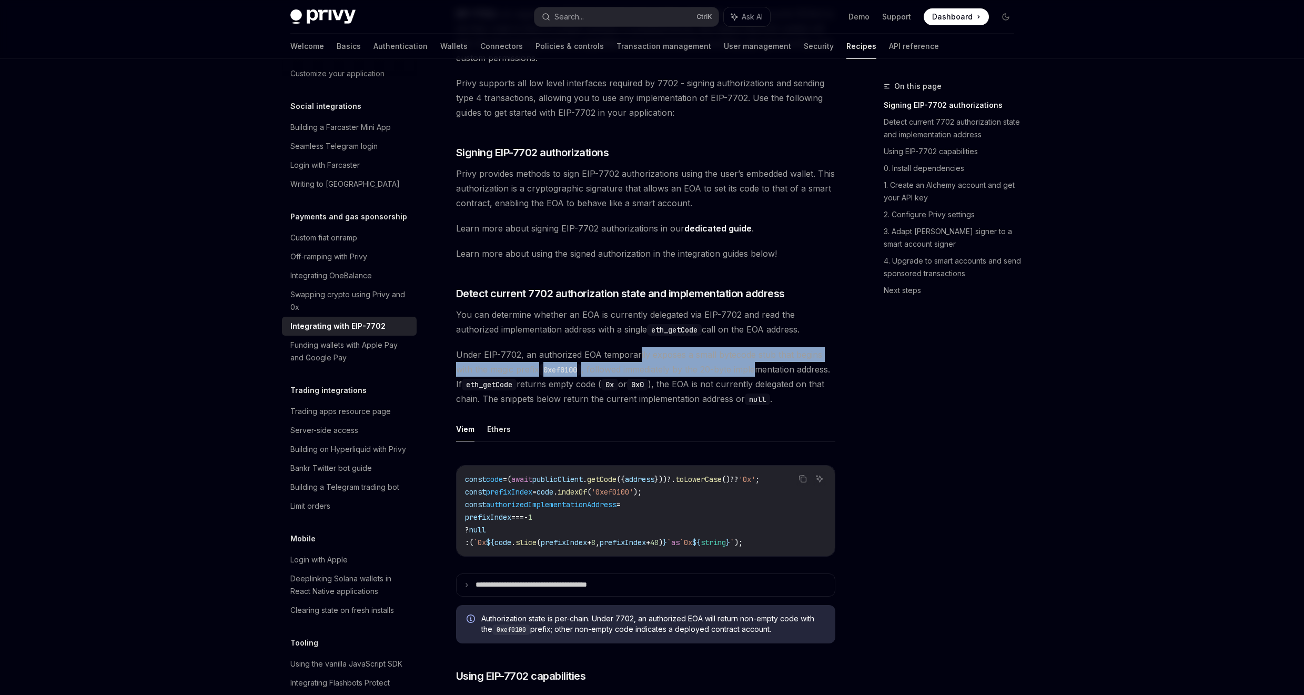 Image resolution: width=1304 pixels, height=695 pixels. What do you see at coordinates (530, 517) in the screenshot?
I see `span: 1` at bounding box center [530, 517].